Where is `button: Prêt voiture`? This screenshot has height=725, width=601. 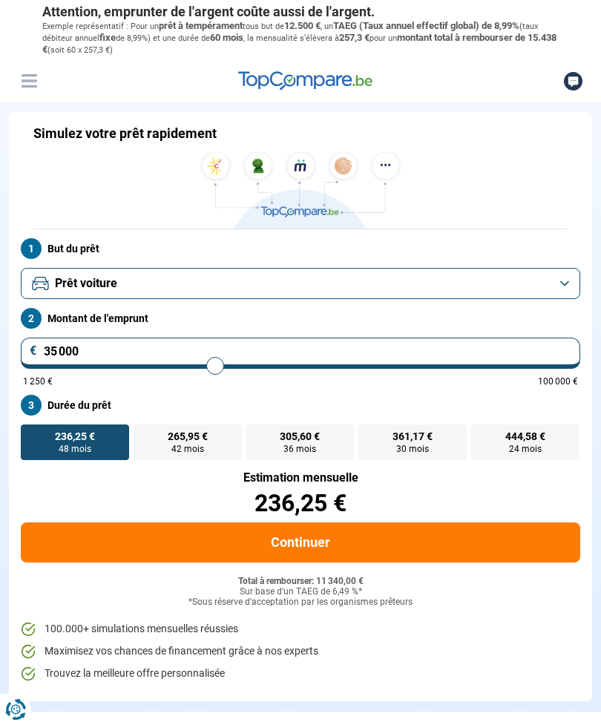
button: Prêt voiture is located at coordinates (301, 284).